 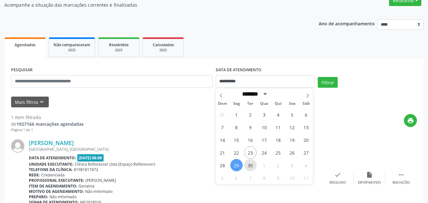 What do you see at coordinates (239, 70) in the screenshot?
I see `label: DATA DE ATENDIMENTO` at bounding box center [239, 70].